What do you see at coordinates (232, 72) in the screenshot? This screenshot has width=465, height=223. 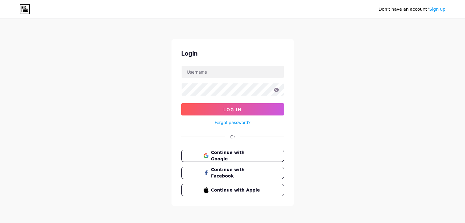 I see `input: Username` at bounding box center [232, 72].